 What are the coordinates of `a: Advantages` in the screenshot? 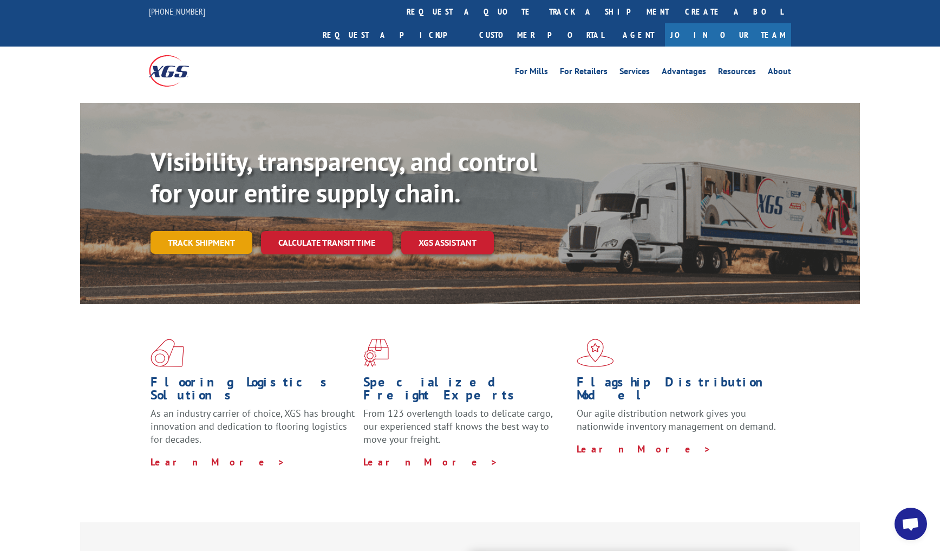 It's located at (684, 73).